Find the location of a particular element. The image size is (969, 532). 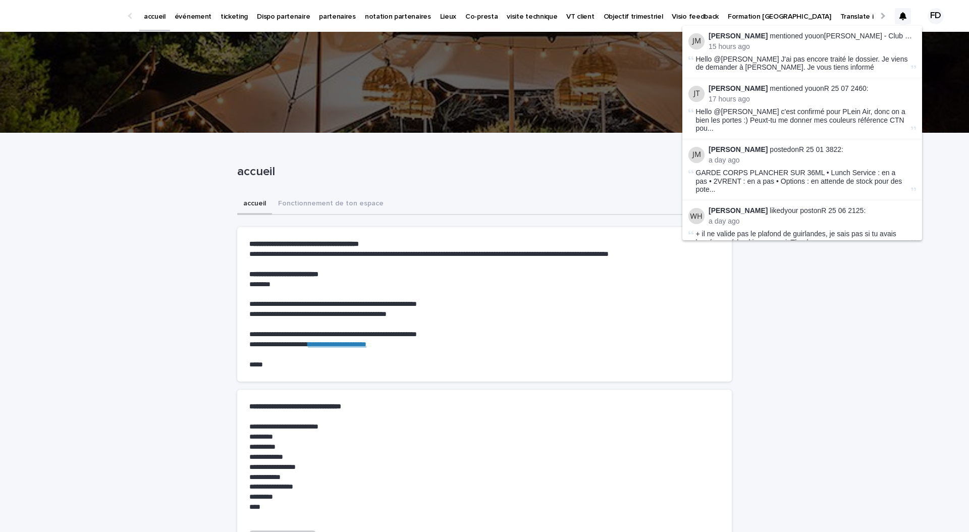

p: accueil is located at coordinates (482, 172).